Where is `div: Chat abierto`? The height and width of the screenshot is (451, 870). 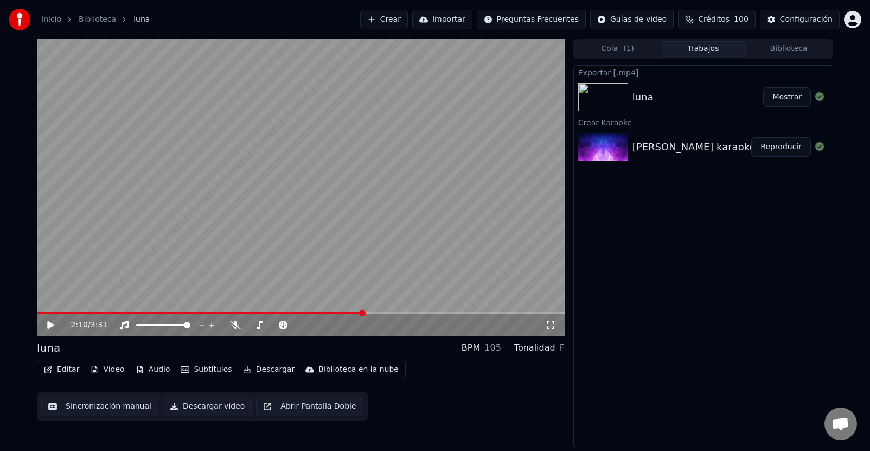 div: Chat abierto is located at coordinates (841, 424).